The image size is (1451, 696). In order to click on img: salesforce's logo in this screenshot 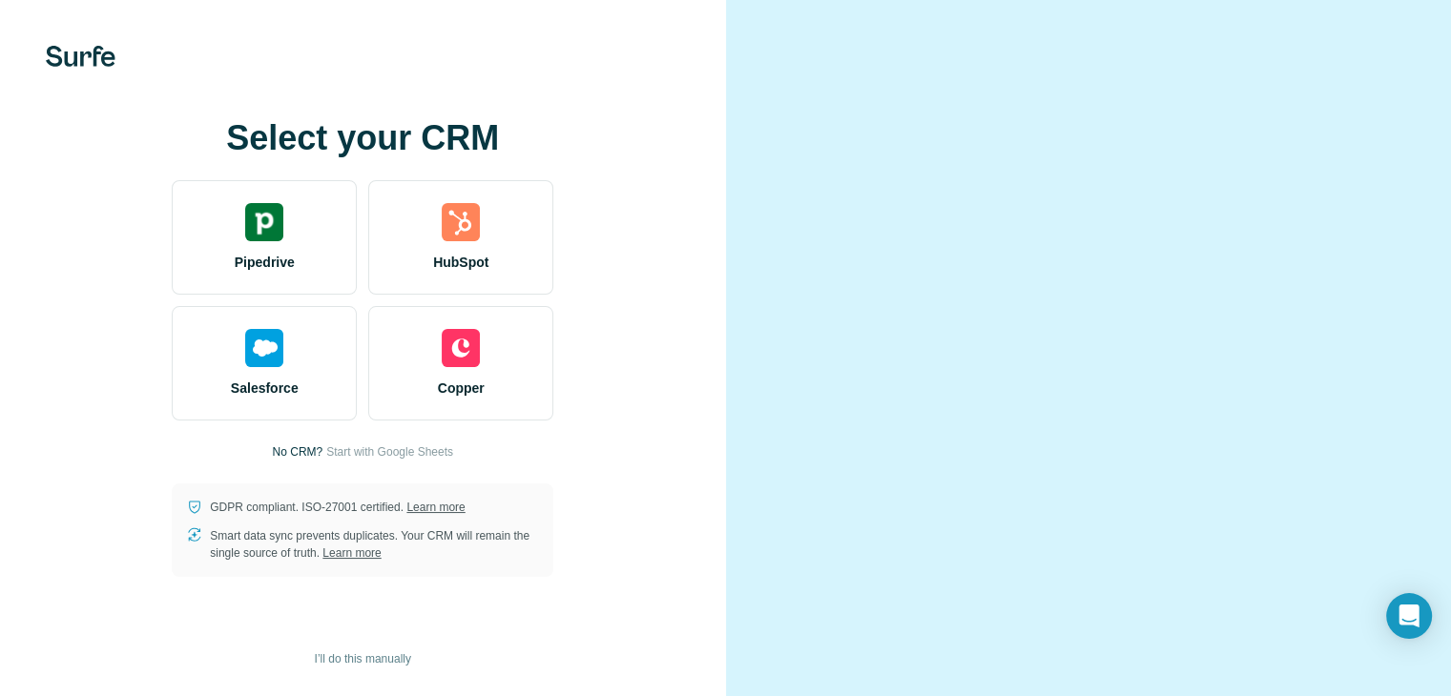, I will do `click(264, 348)`.